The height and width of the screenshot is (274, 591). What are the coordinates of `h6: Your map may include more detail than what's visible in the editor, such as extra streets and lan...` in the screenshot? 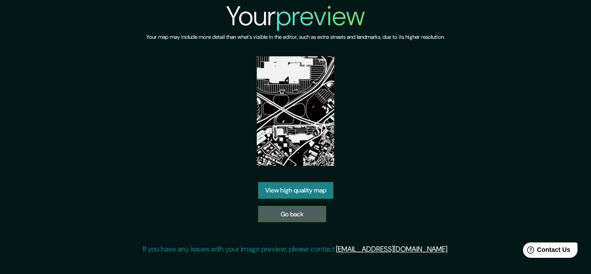 It's located at (296, 37).